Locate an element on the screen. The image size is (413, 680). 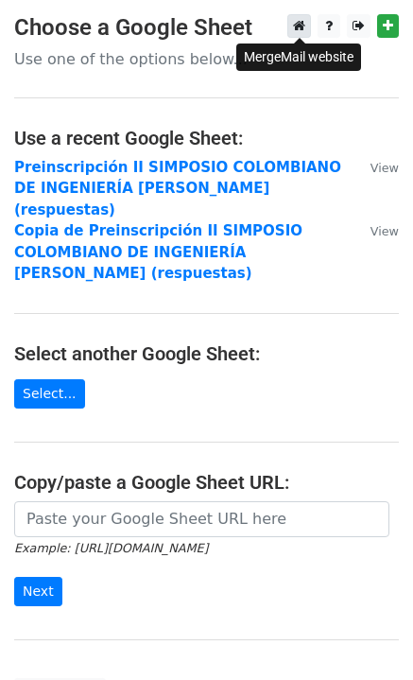
p: Use one of the options below... is located at coordinates (206, 59).